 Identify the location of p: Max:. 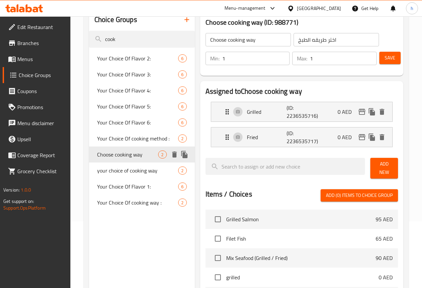
(302, 58).